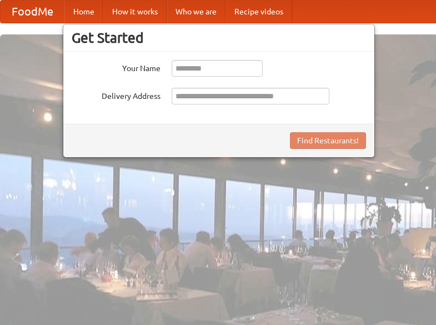  I want to click on a: How it works, so click(135, 12).